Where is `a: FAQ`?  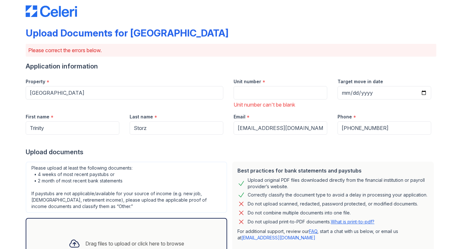 a: FAQ is located at coordinates (313, 231).